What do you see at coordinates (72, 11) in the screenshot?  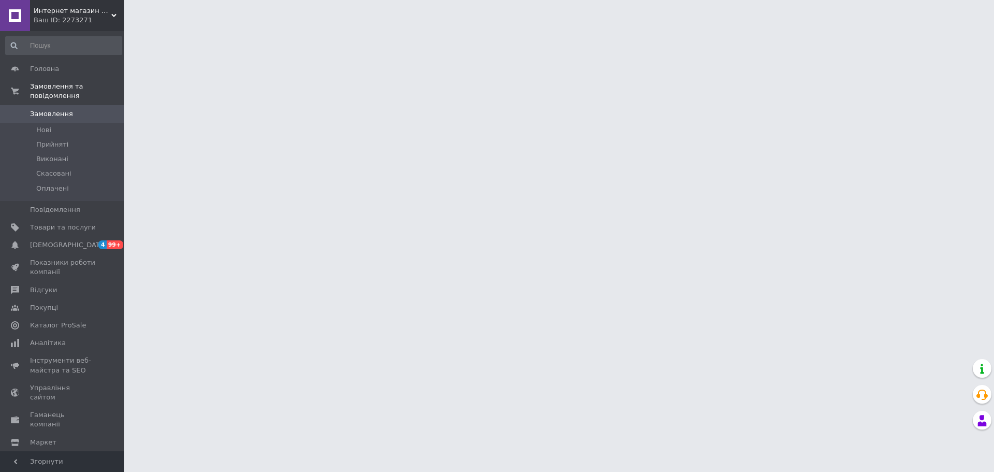 I see `span: Интернет магазин Домовой` at bounding box center [72, 11].